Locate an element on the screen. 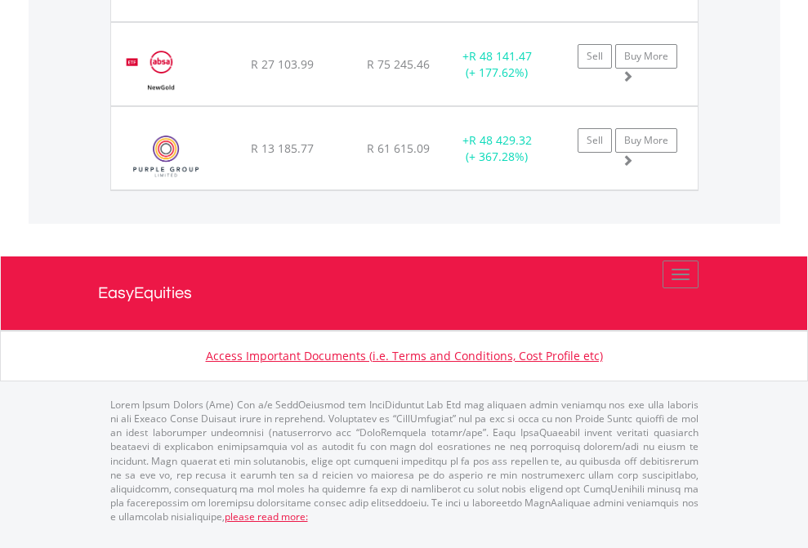 The width and height of the screenshot is (808, 548). div: EasyEquities is located at coordinates (404, 293).